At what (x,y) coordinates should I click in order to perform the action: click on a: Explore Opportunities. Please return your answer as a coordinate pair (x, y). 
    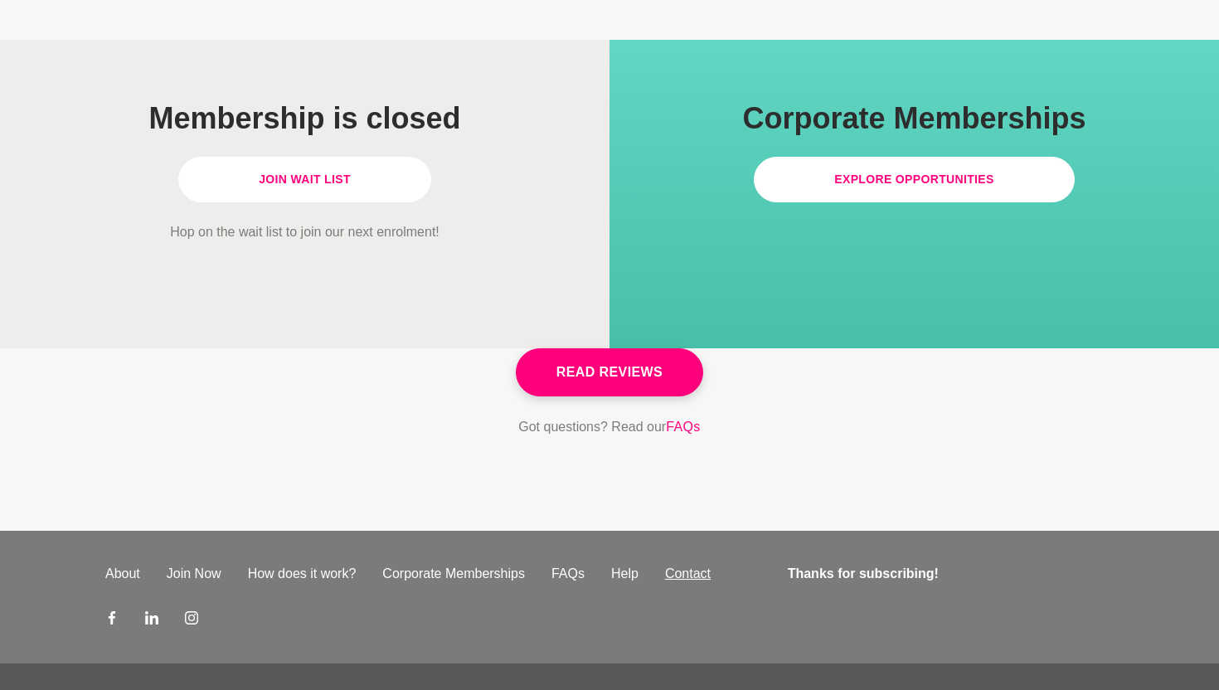
    Looking at the image, I should click on (914, 179).